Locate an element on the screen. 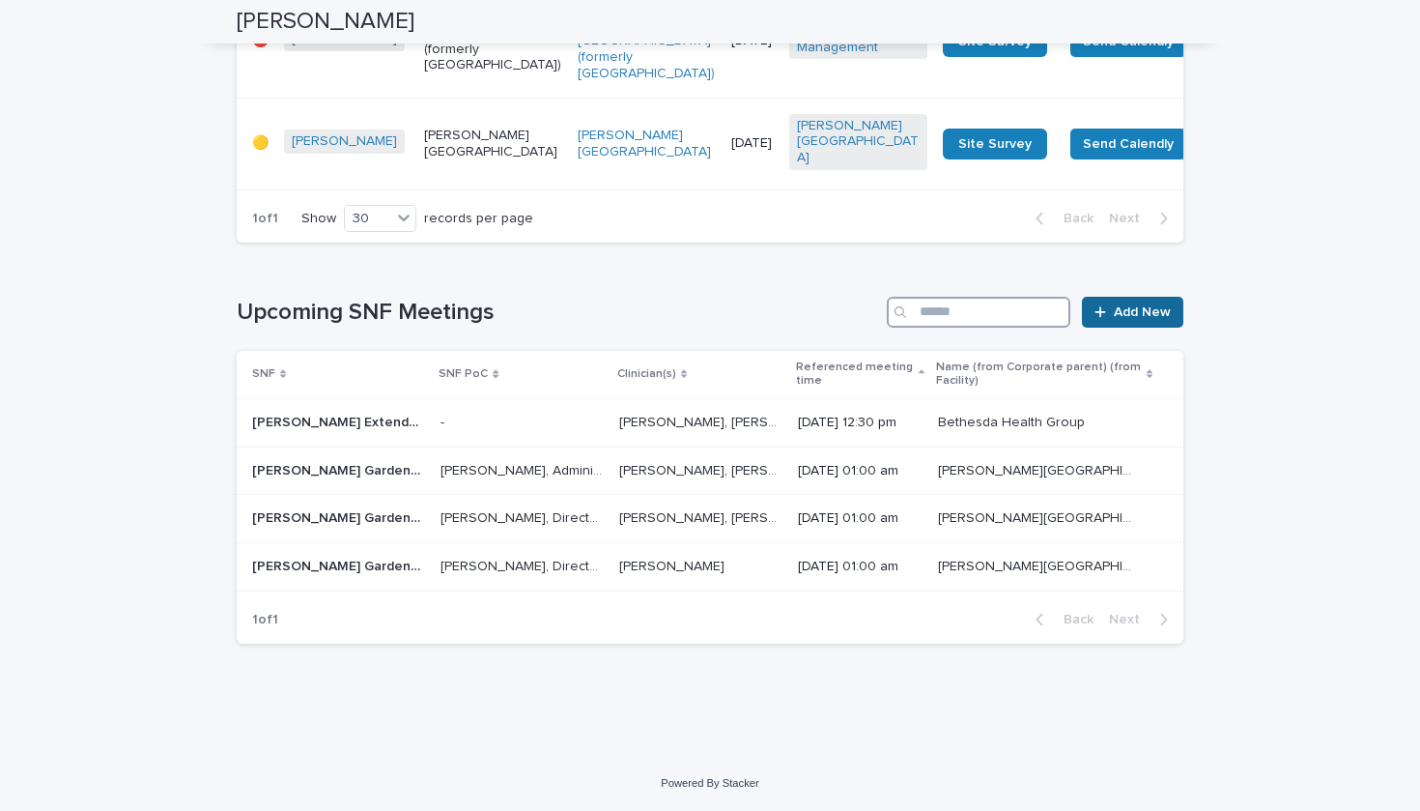  a: Add New is located at coordinates (1132, 312).